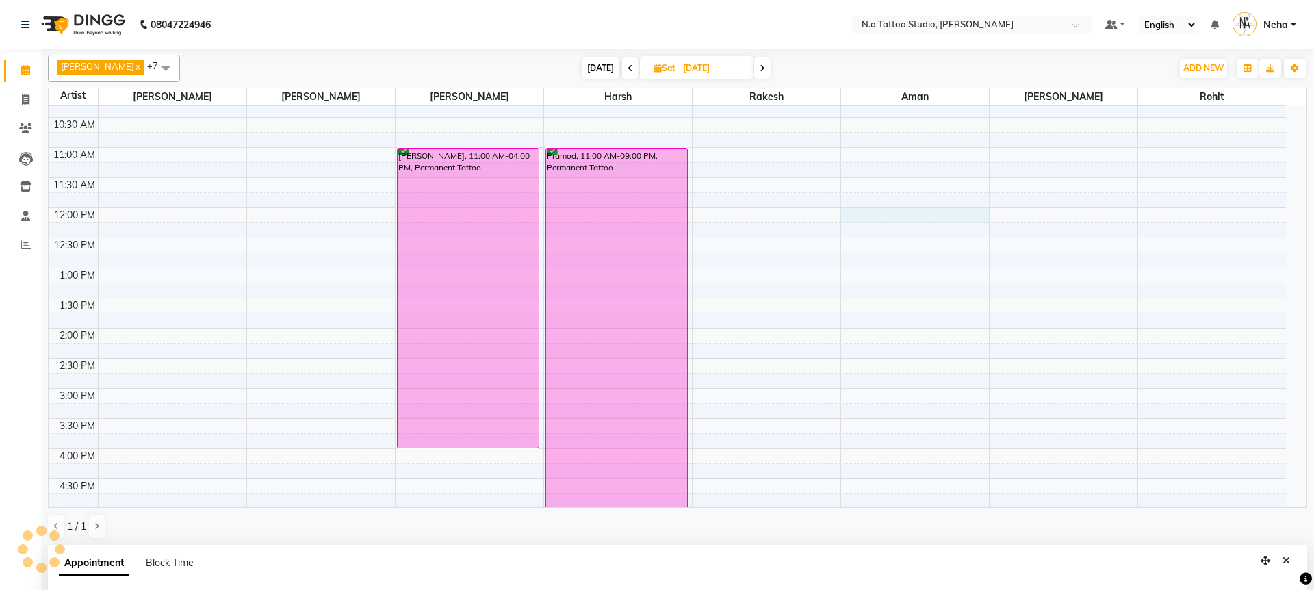 The image size is (1314, 590). What do you see at coordinates (713, 68) in the screenshot?
I see `input: 2025-10-04` at bounding box center [713, 68].